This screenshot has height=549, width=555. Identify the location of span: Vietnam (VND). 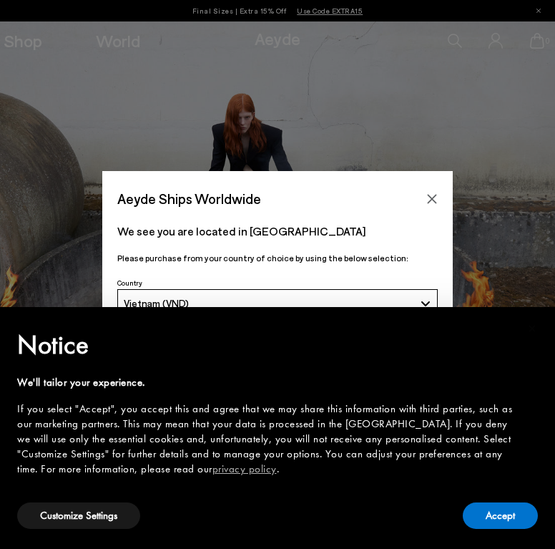
(156, 303).